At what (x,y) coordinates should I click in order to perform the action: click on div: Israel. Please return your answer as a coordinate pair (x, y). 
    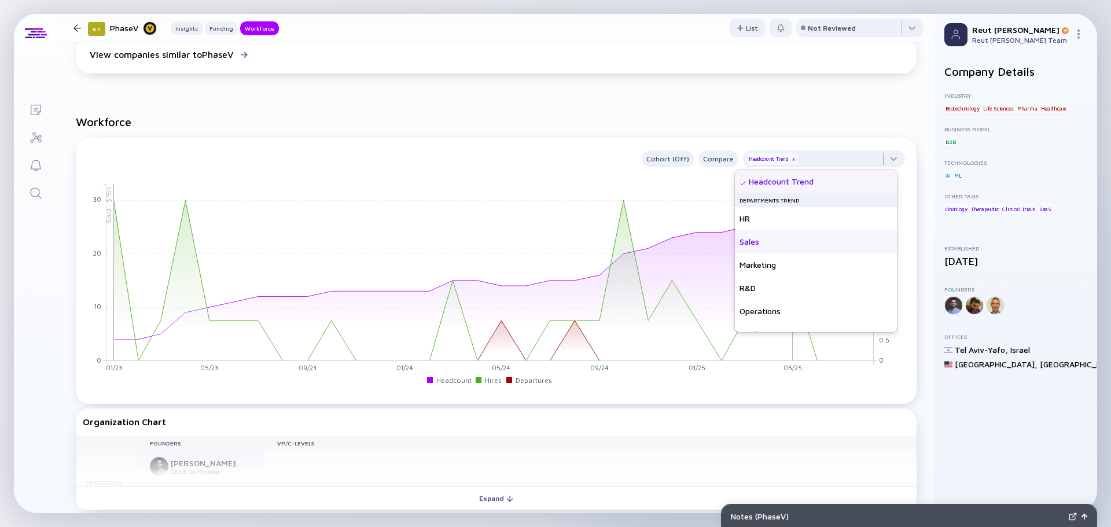
    Looking at the image, I should click on (1020, 349).